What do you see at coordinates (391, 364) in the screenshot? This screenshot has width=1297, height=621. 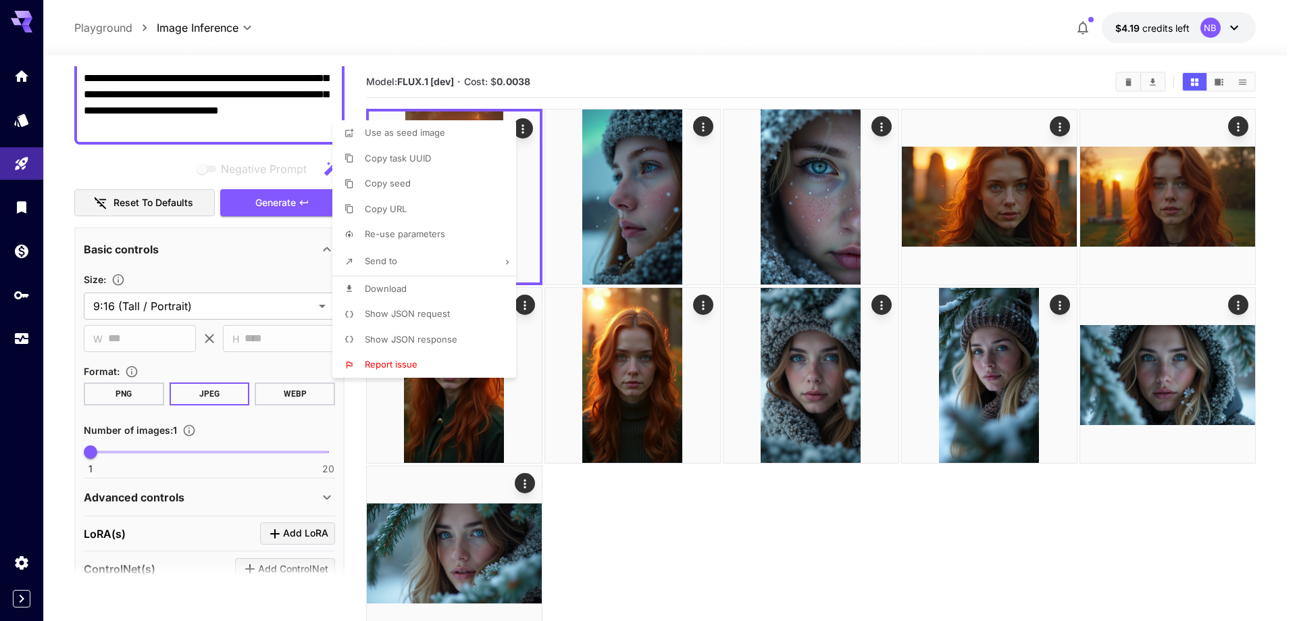 I see `span: Report issue` at bounding box center [391, 364].